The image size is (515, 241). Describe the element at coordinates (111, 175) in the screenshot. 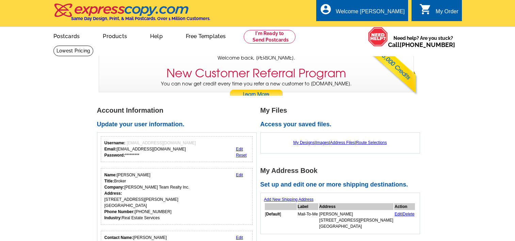

I see `strong: Name:` at that location.